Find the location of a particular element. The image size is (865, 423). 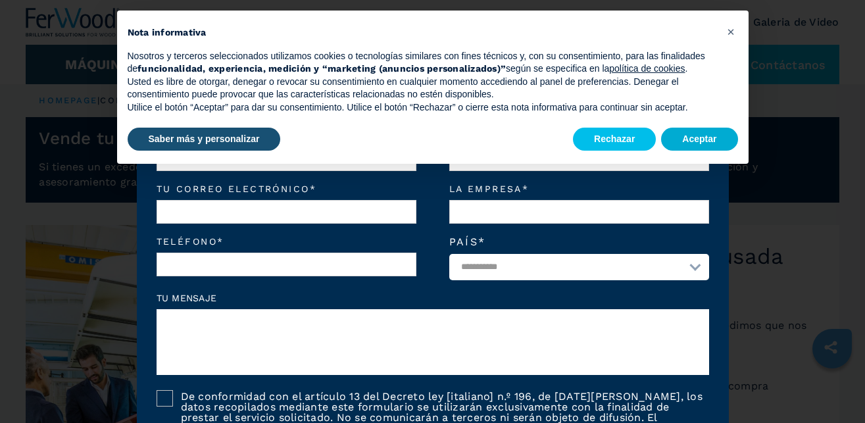

button: Rechazar is located at coordinates (614, 139).